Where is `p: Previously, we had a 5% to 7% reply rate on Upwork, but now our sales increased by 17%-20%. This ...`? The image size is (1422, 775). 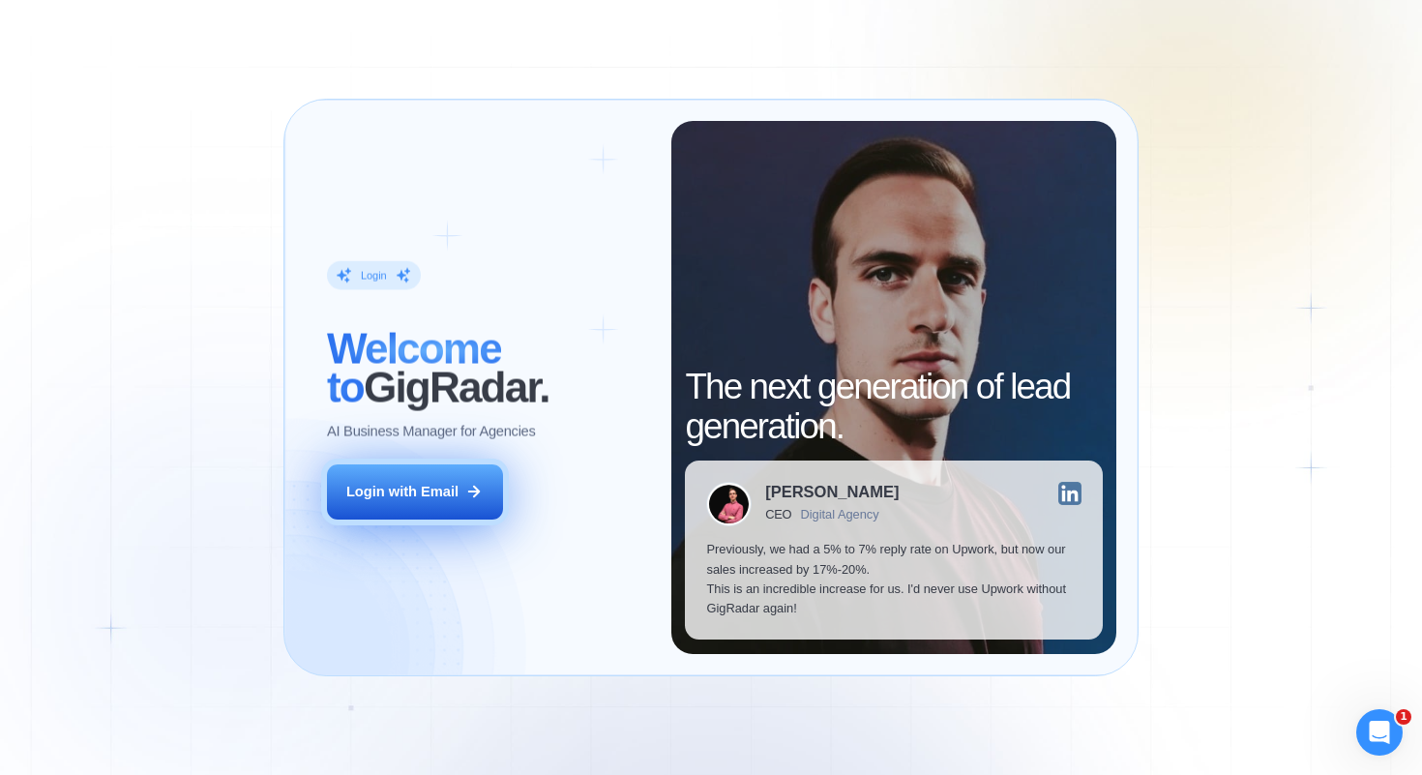 p: Previously, we had a 5% to 7% reply rate on Upwork, but now our sales increased by 17%-20%. This ... is located at coordinates (893, 578).